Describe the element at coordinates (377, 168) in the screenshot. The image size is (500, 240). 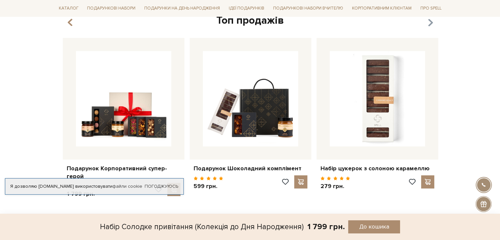
I see `a: Набір цукерок з солоною карамеллю` at that location.